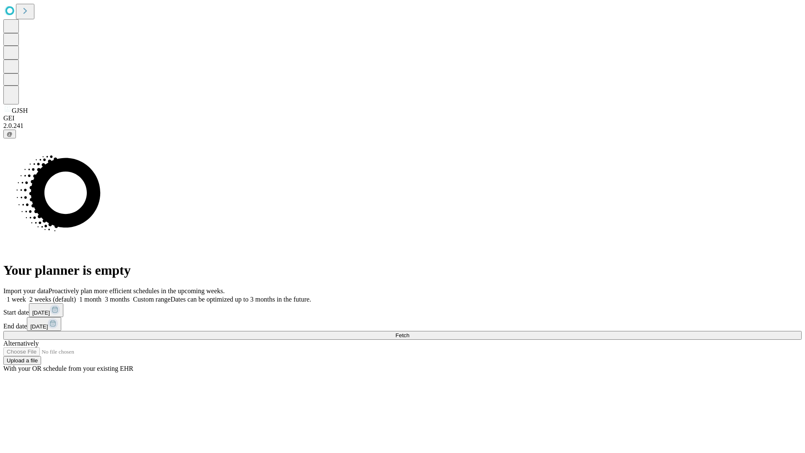 This screenshot has width=805, height=453. I want to click on span: Dates can be optimized up to 3 months in the future., so click(241, 299).